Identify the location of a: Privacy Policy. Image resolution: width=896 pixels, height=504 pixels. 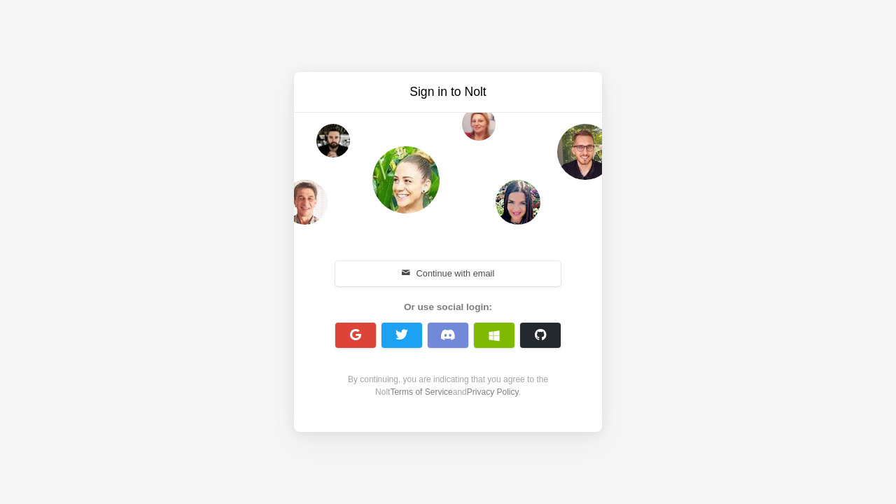
(493, 392).